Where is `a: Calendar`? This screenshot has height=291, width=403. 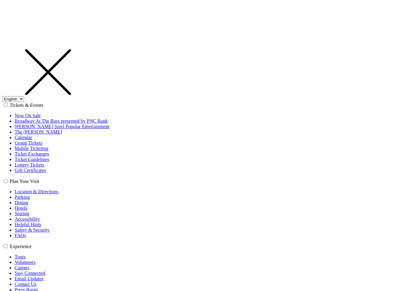 a: Calendar is located at coordinates (23, 137).